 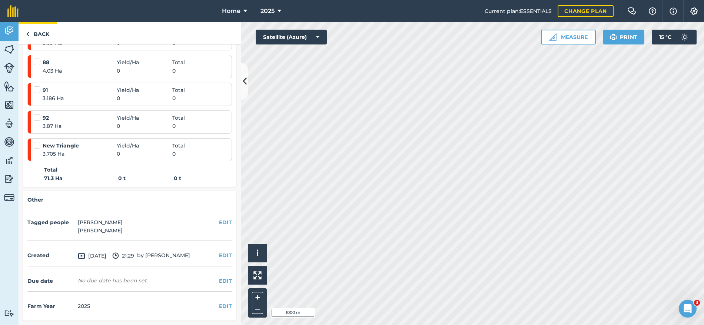 What do you see at coordinates (697, 303) in the screenshot?
I see `span: 3` at bounding box center [697, 303].